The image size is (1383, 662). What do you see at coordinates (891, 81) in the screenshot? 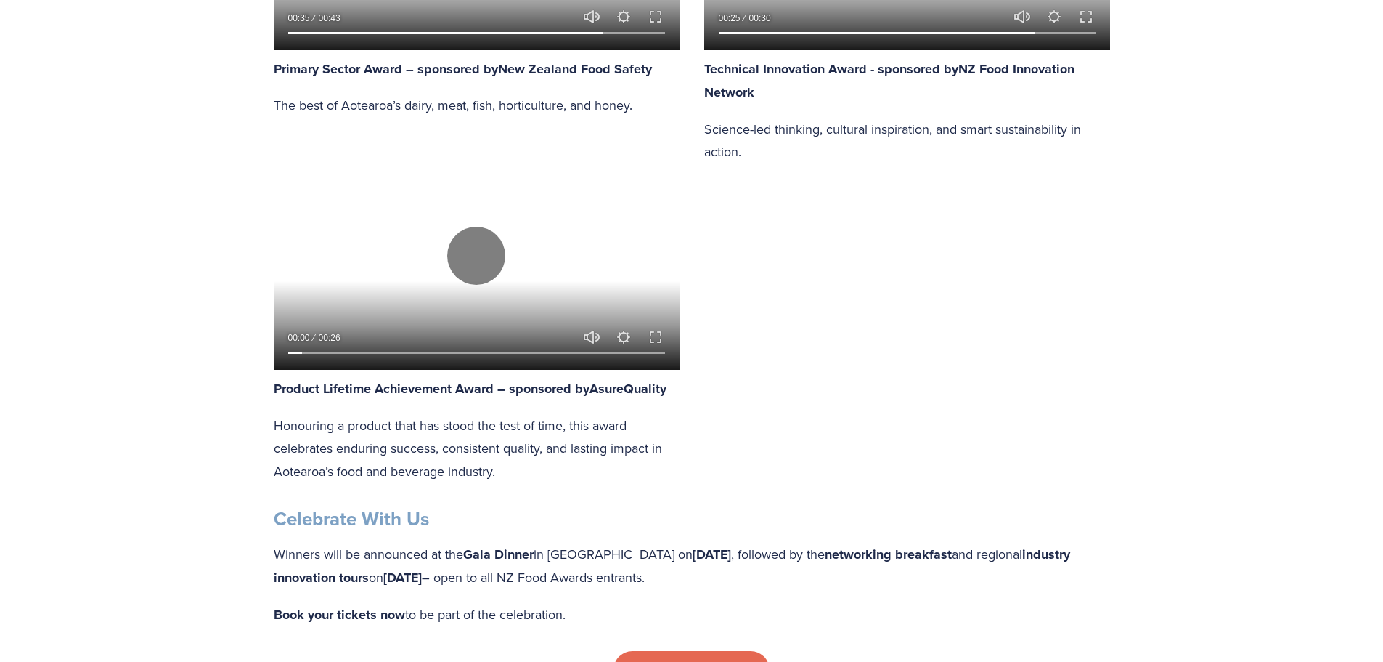
I see `a: NZ Food Innovation Network` at bounding box center [891, 81].